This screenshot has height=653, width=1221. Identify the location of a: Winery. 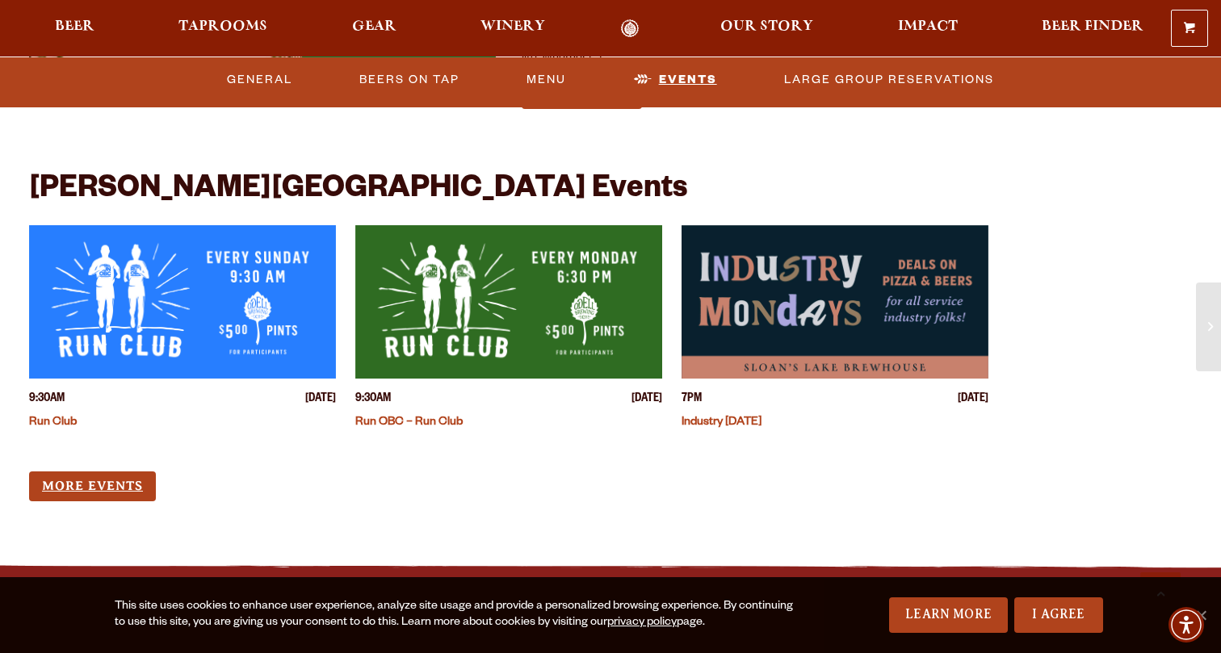
(513, 28).